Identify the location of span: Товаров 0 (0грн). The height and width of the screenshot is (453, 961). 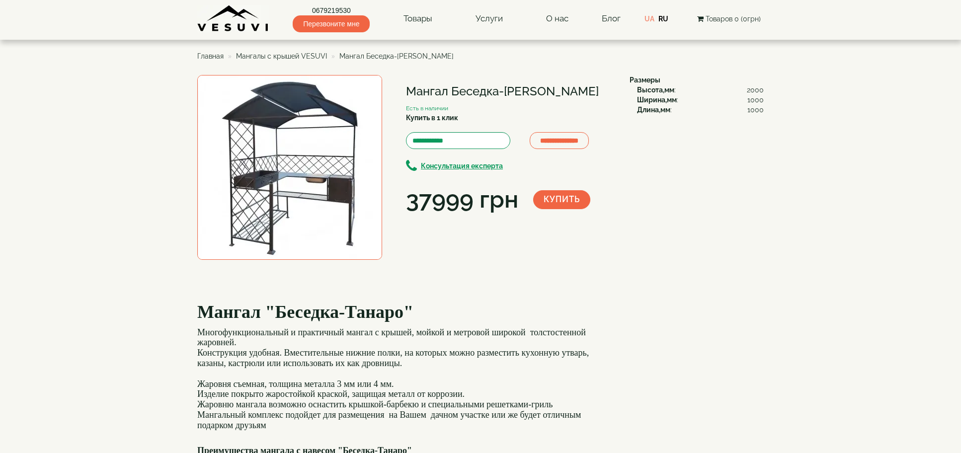
(733, 19).